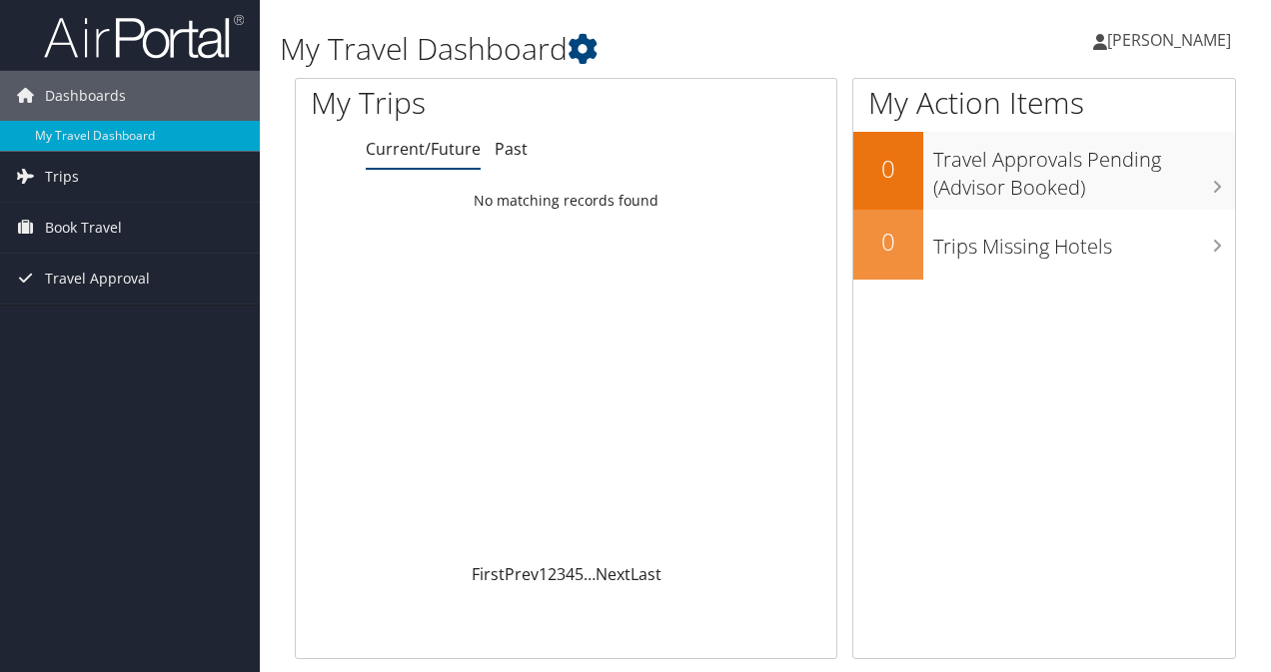  What do you see at coordinates (612, 574) in the screenshot?
I see `a: Next` at bounding box center [612, 574].